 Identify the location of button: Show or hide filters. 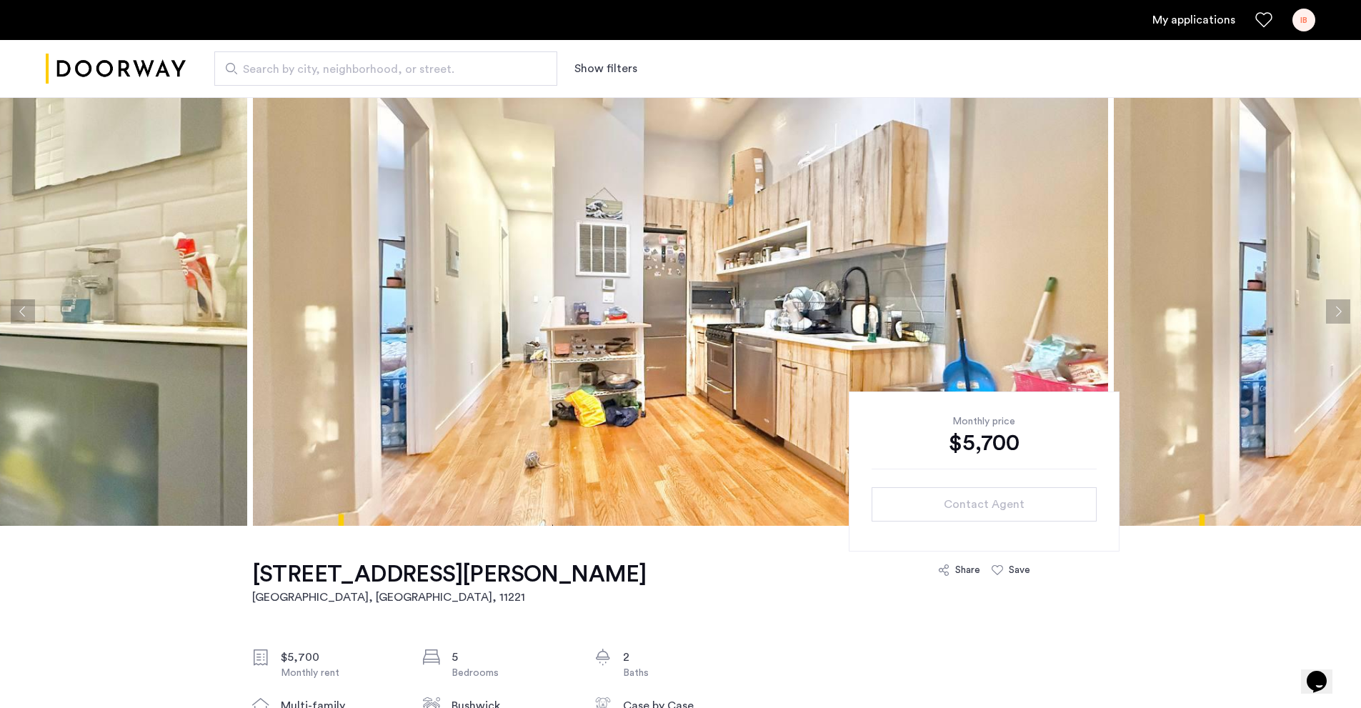
(606, 69).